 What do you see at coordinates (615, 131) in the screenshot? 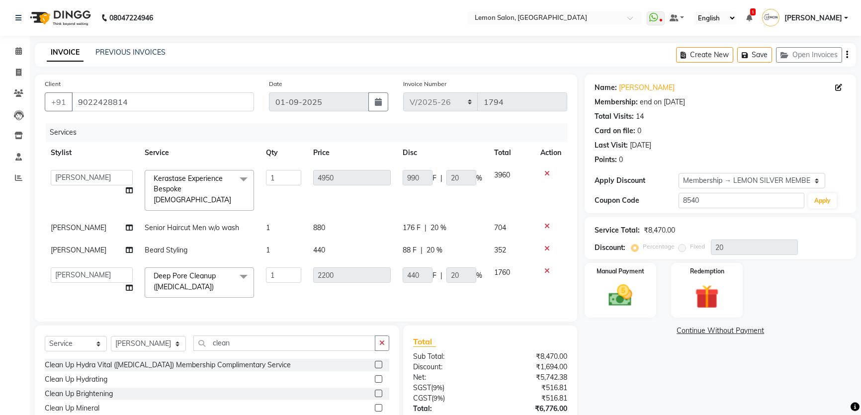
I see `div: Card on file:` at bounding box center [615, 131].